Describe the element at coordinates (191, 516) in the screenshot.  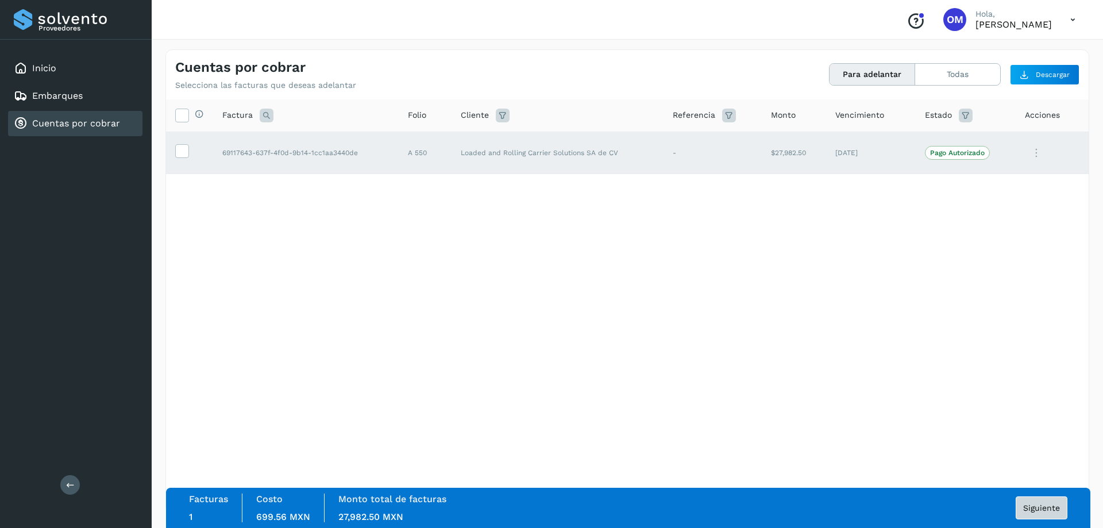
I see `span: 1` at that location.